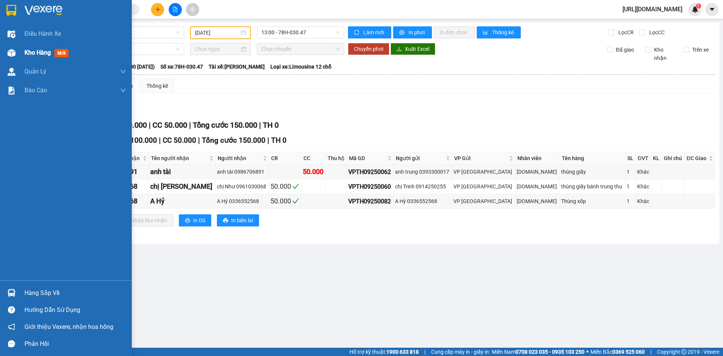 This screenshot has width=723, height=356. I want to click on button: printerIn phơi, so click(413, 32).